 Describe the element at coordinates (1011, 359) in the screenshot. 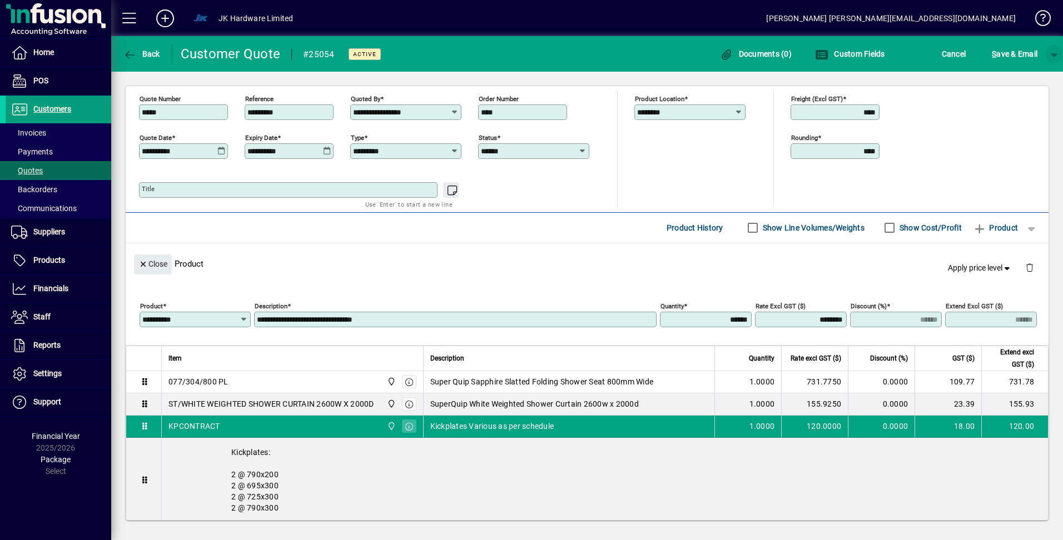

I see `span: Extend excl GST ($)` at that location.